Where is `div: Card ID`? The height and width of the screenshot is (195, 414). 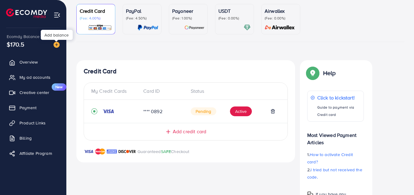 div: Card ID is located at coordinates (162, 91).